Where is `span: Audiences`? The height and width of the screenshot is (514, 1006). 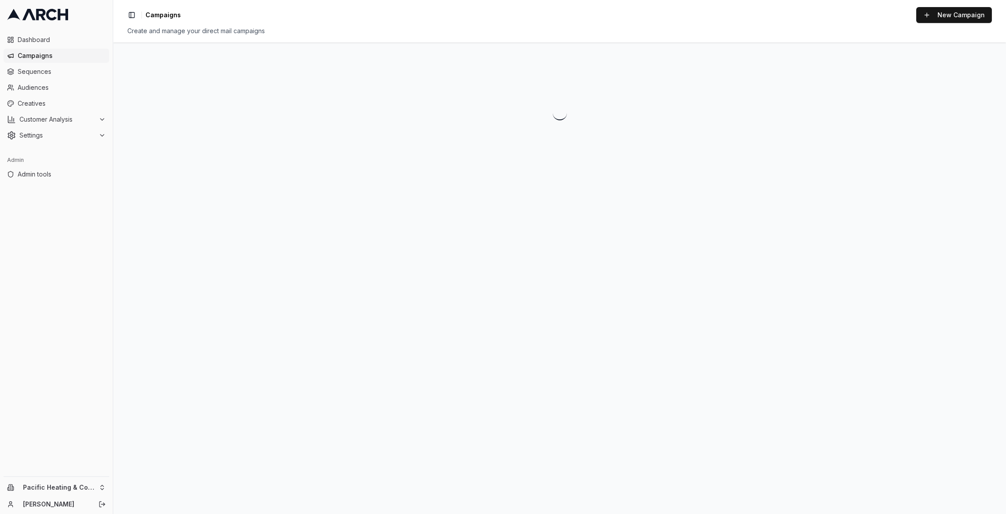 span: Audiences is located at coordinates (61, 88).